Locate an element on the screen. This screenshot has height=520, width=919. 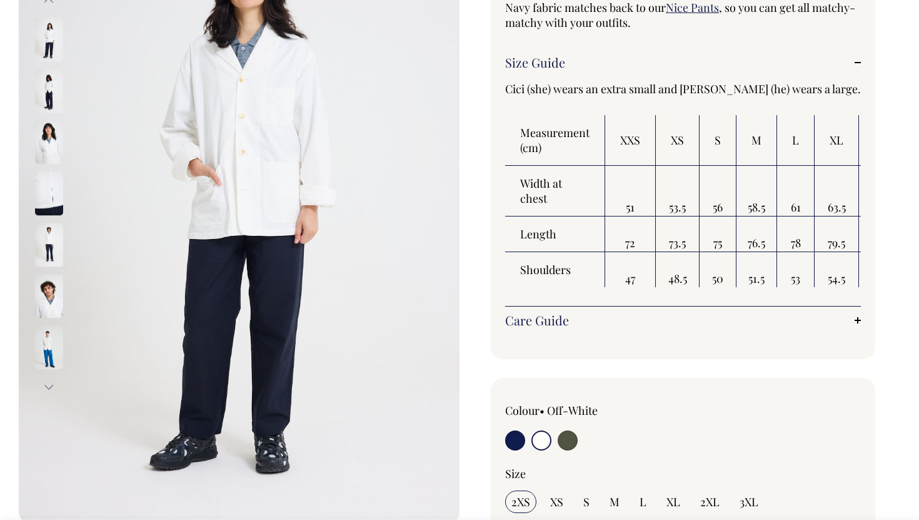
th: Shoulders is located at coordinates (555, 270).